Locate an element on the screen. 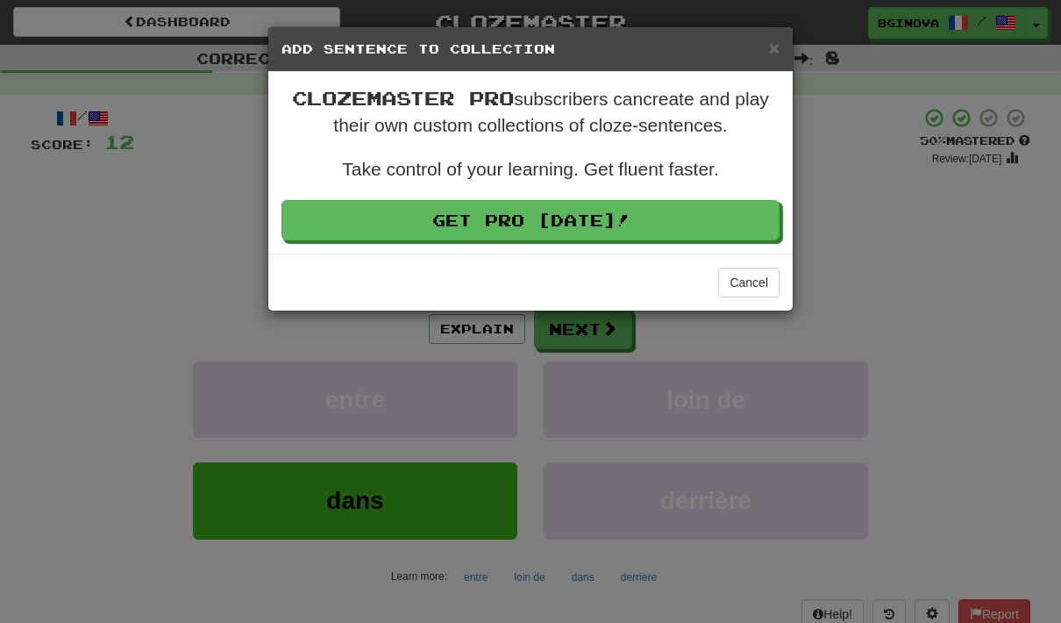  span: Clozemaster Pro is located at coordinates (403, 97).